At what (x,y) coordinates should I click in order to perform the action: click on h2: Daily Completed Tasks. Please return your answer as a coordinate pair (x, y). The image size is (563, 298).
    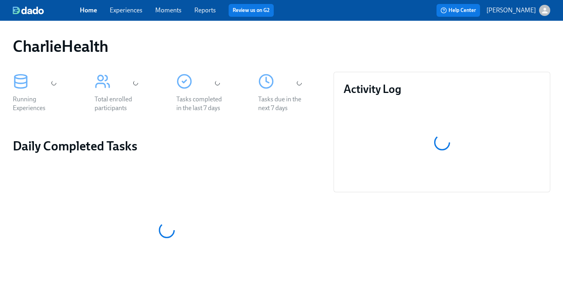
    Looking at the image, I should click on (167, 146).